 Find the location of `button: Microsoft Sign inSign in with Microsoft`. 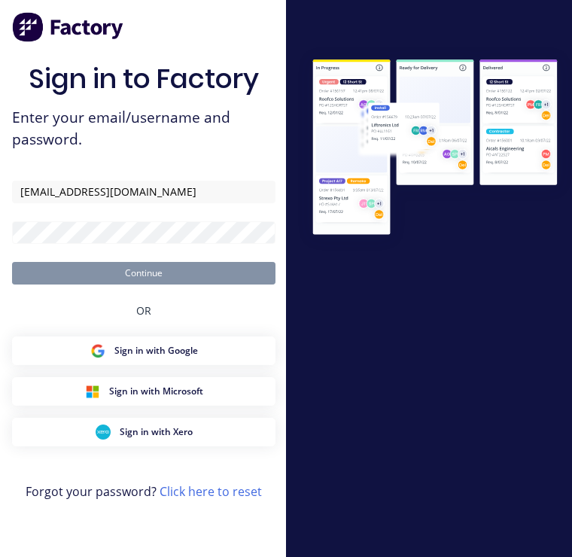

button: Microsoft Sign inSign in with Microsoft is located at coordinates (144, 391).